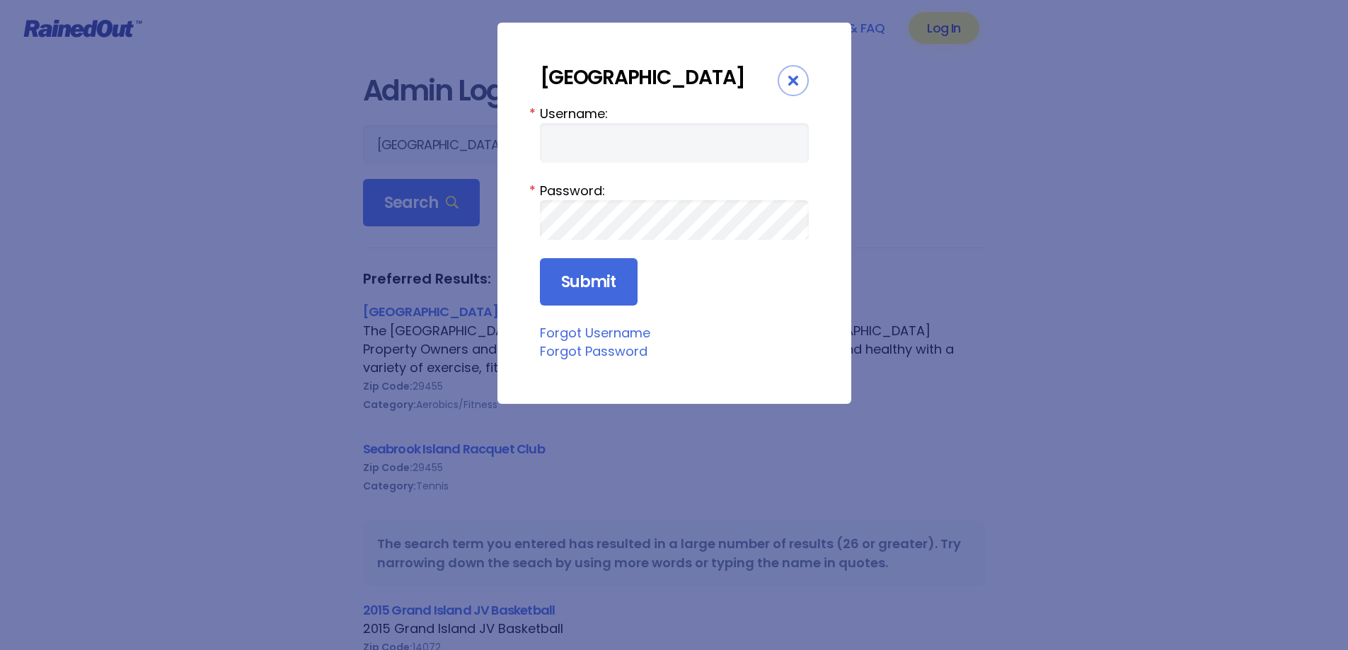  Describe the element at coordinates (589, 282) in the screenshot. I see `input: Submit` at that location.